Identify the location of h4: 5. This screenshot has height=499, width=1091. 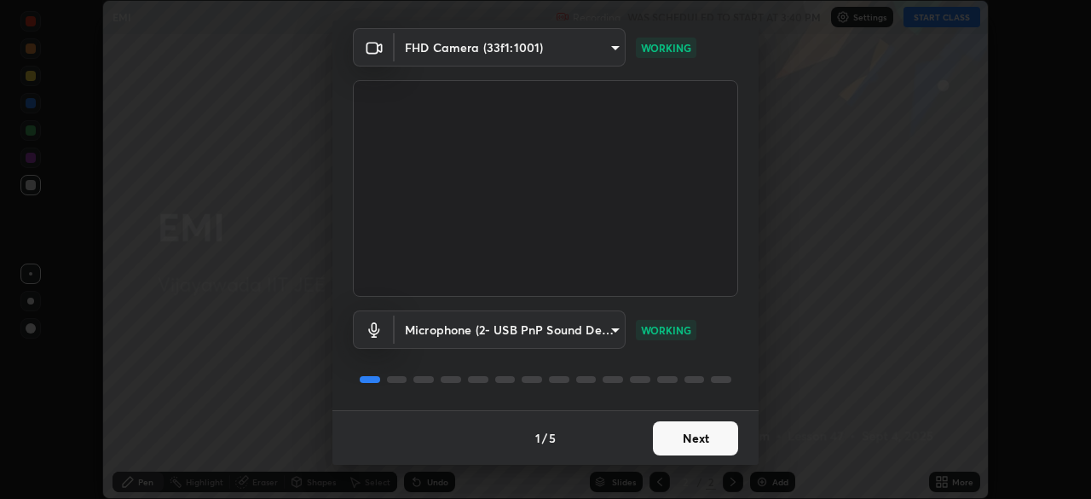
(552, 437).